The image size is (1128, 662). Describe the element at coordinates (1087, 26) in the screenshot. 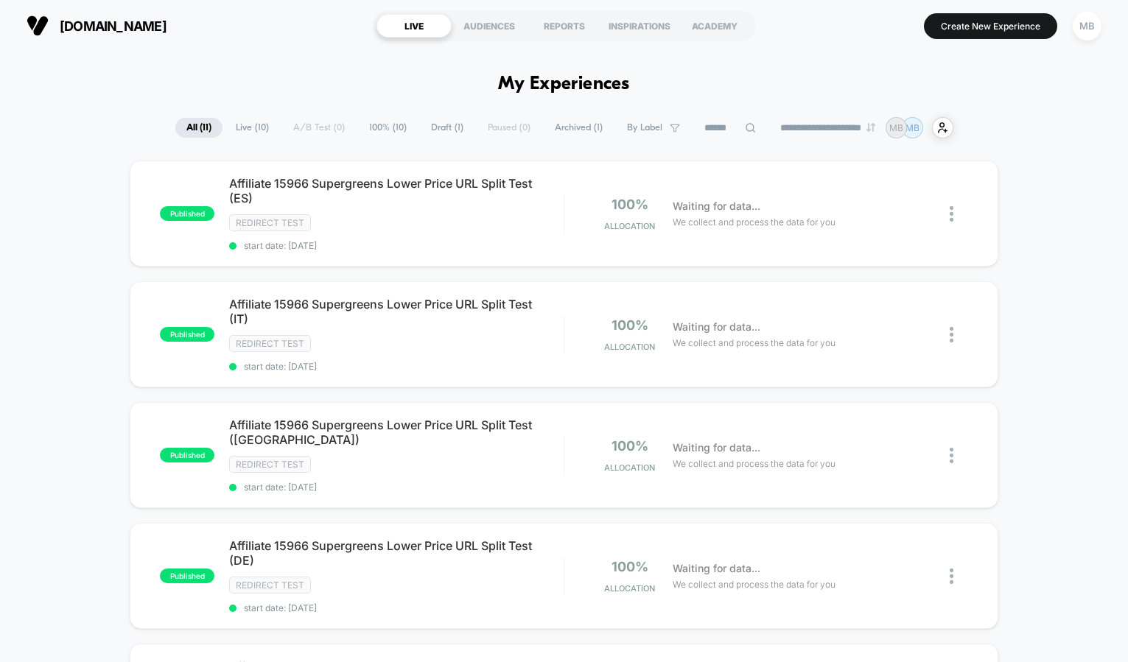

I see `button: MB` at that location.